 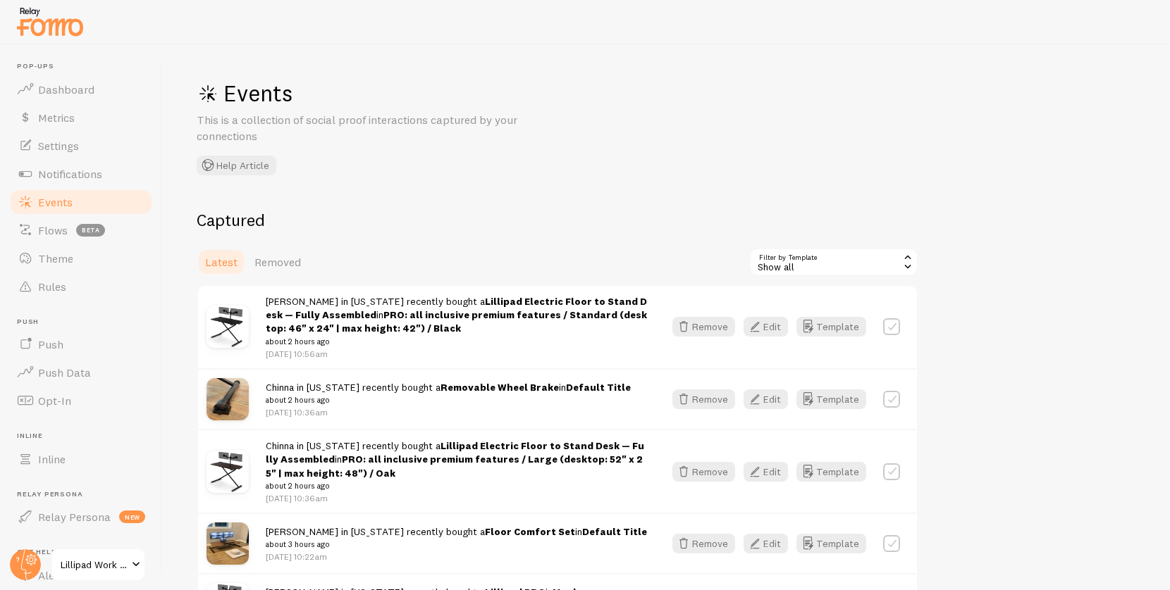 I want to click on img: Lillipad42Black1.jpg, so click(x=228, y=327).